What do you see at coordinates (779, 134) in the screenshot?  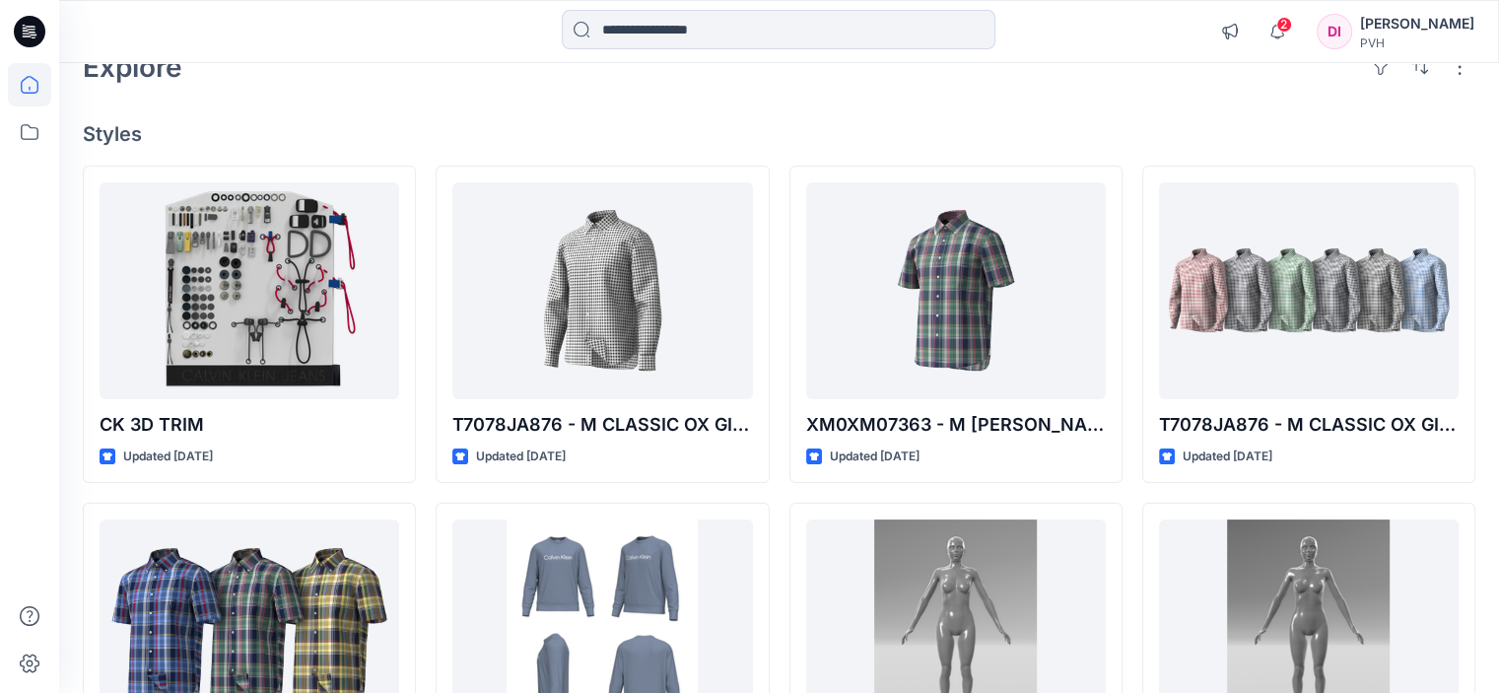 I see `h4: Styles` at bounding box center [779, 134].